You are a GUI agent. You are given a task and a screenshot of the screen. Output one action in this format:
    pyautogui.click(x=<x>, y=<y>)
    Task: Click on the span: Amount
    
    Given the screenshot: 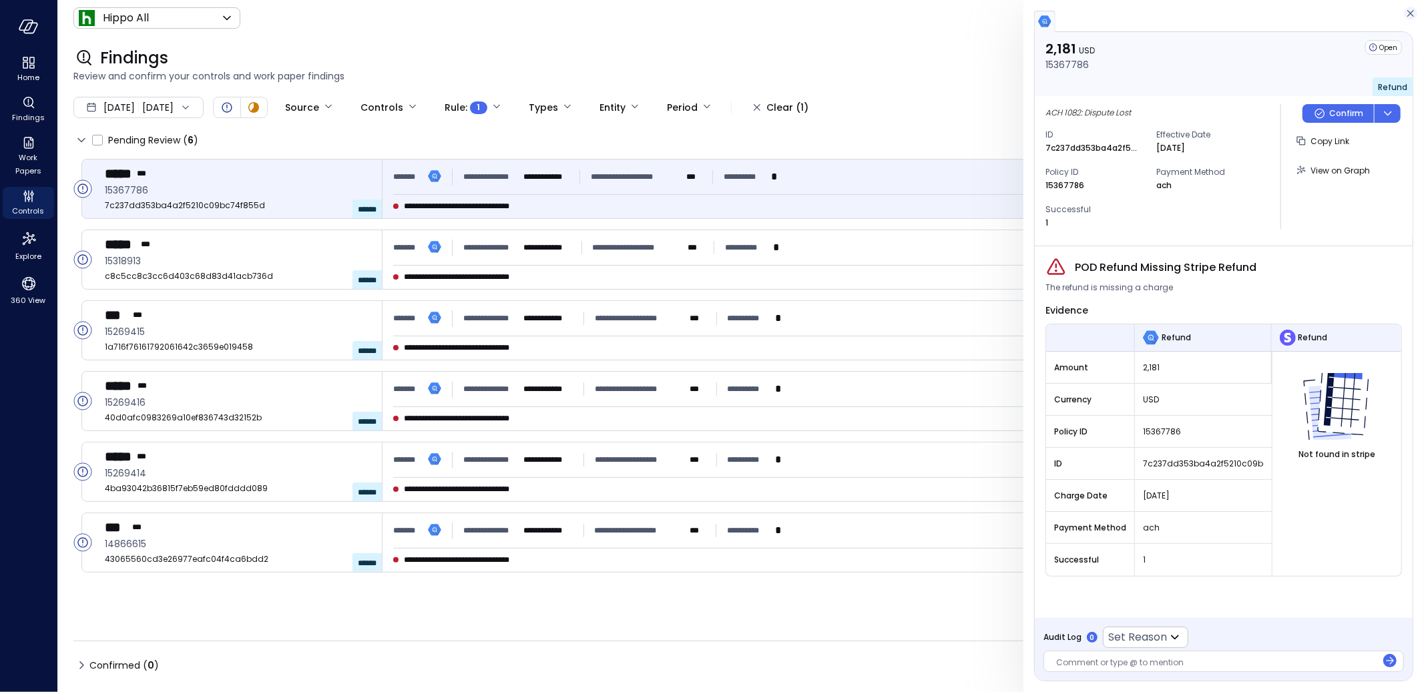 What is the action you would take?
    pyautogui.click(x=1090, y=368)
    